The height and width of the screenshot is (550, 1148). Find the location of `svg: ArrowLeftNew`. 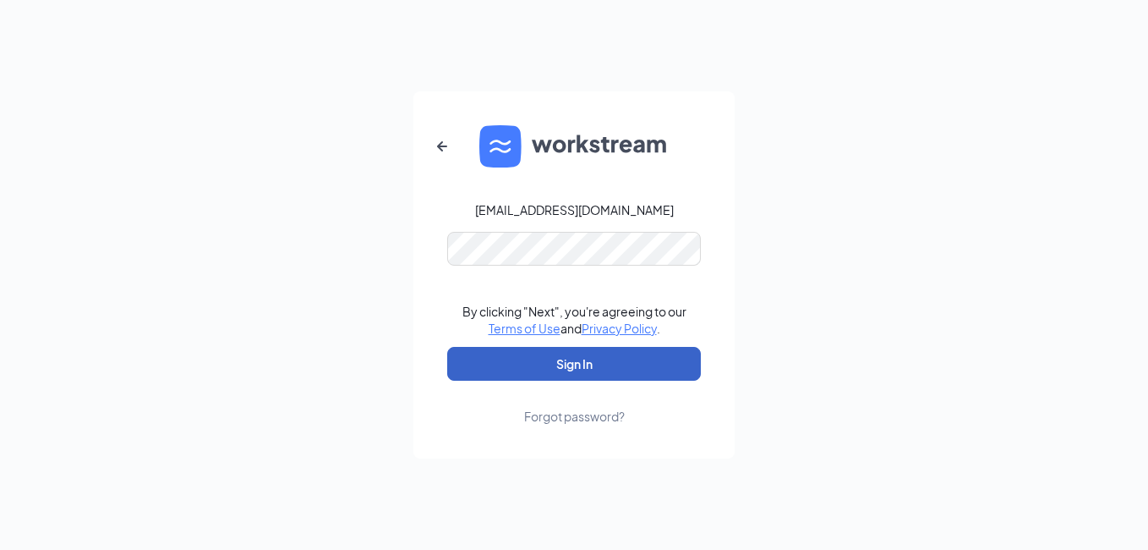

svg: ArrowLeftNew is located at coordinates (442, 146).